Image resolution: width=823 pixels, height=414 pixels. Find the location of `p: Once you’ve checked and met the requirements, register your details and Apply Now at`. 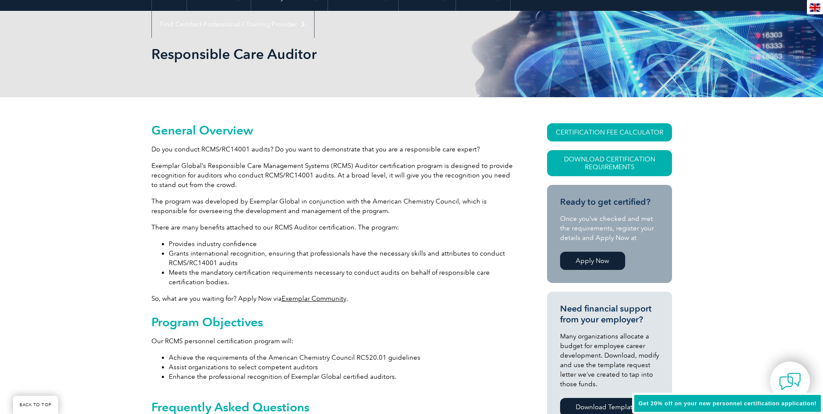

p: Once you’ve checked and met the requirements, register your details and Apply Now at is located at coordinates (610, 228).